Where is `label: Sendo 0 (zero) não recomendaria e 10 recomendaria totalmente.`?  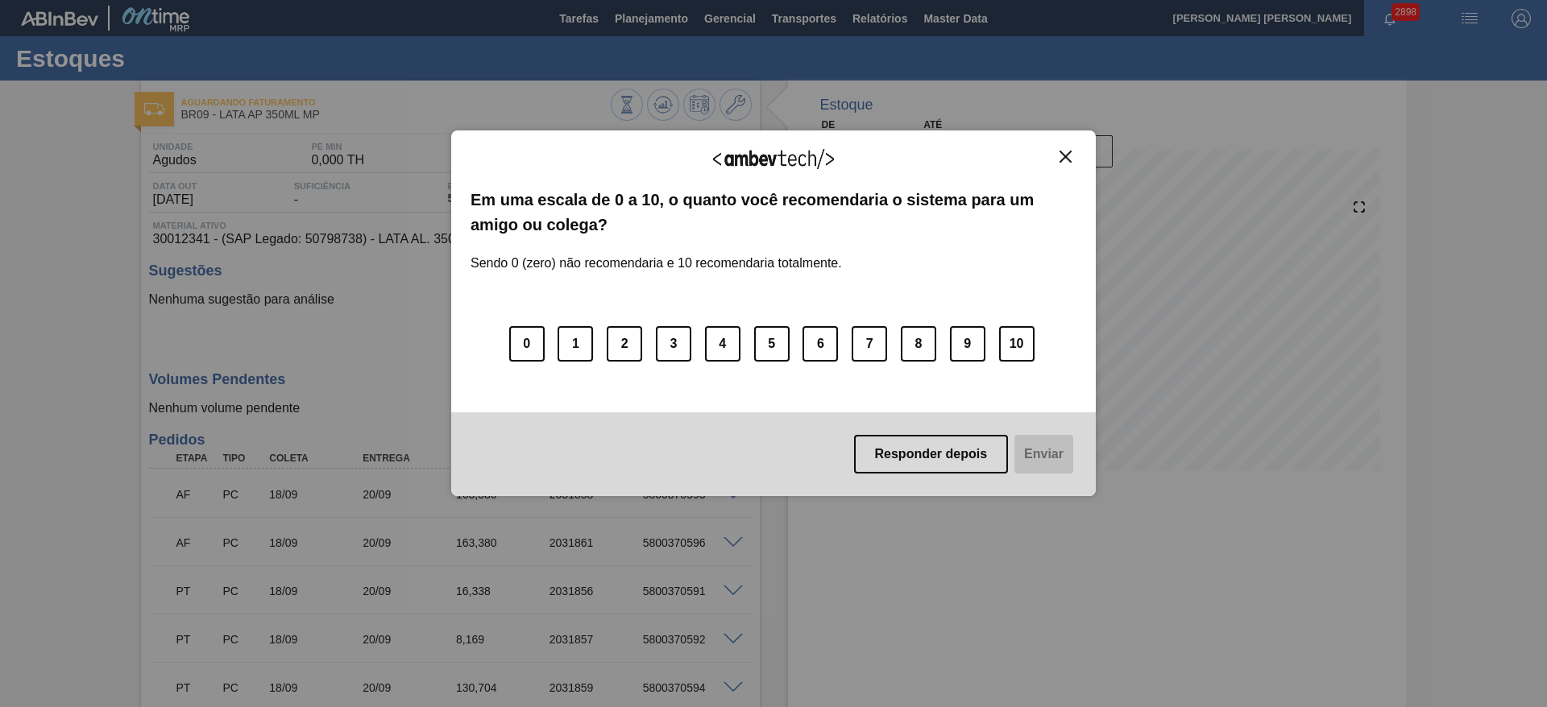
label: Sendo 0 (zero) não recomendaria e 10 recomendaria totalmente. is located at coordinates (656, 254).